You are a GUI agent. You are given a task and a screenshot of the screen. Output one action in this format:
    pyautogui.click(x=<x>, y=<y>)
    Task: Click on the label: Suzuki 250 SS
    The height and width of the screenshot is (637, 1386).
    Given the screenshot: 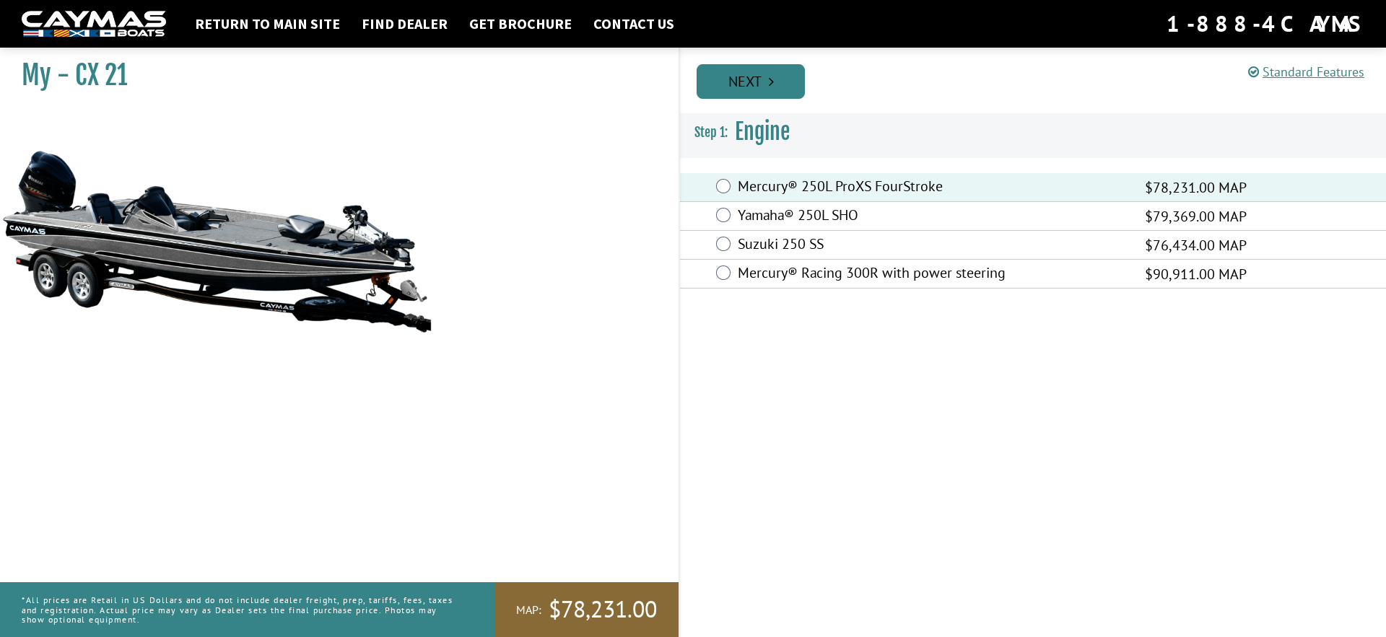 What is the action you would take?
    pyautogui.click(x=932, y=245)
    